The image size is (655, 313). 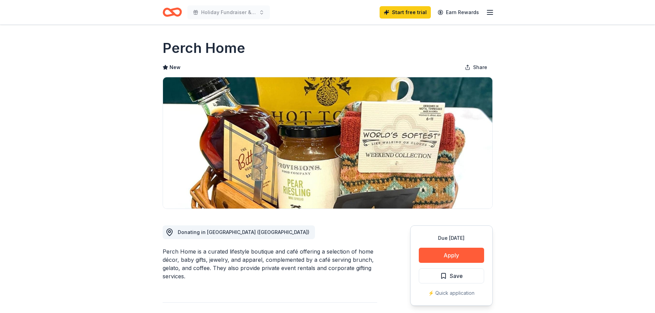 I want to click on span: Share, so click(x=480, y=67).